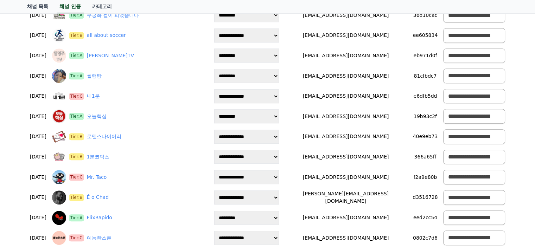  I want to click on img: 오늘핵심, so click(59, 116).